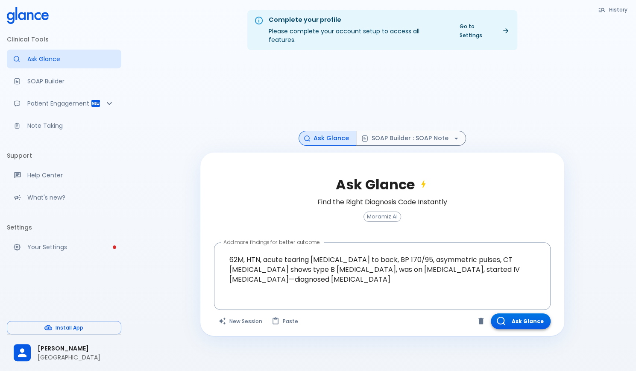  What do you see at coordinates (71, 59) in the screenshot?
I see `p: Ask Glance` at bounding box center [71, 59].